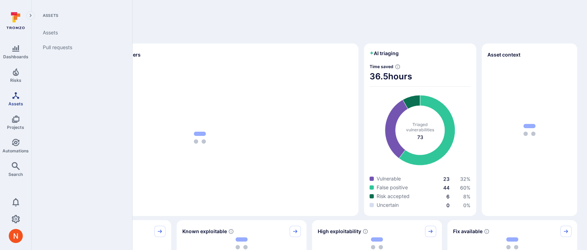 The width and height of the screenshot is (587, 250). Describe the element at coordinates (447, 187) in the screenshot. I see `a: 44` at that location.